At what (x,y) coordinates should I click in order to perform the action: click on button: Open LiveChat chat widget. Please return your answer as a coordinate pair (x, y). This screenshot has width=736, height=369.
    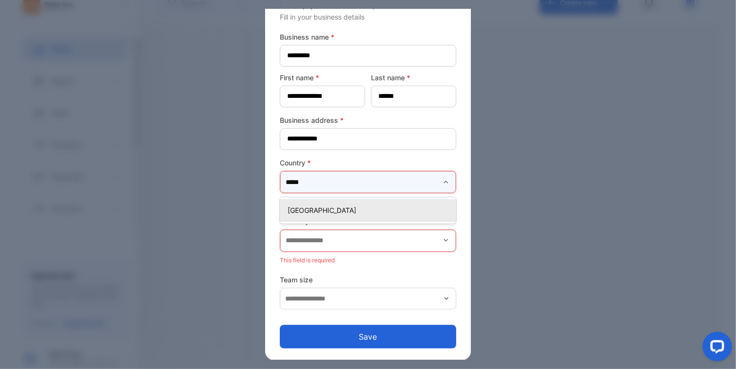
    Looking at the image, I should click on (23, 19).